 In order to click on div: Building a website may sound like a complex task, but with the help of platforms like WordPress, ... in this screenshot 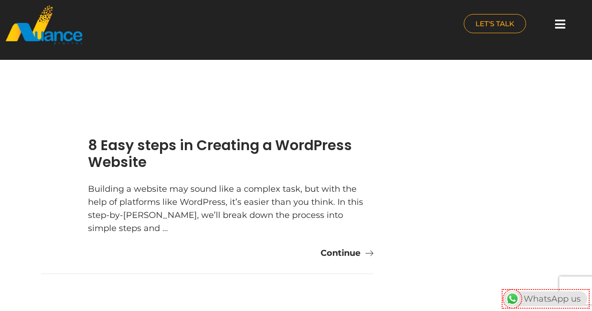, I will do `click(231, 209)`.